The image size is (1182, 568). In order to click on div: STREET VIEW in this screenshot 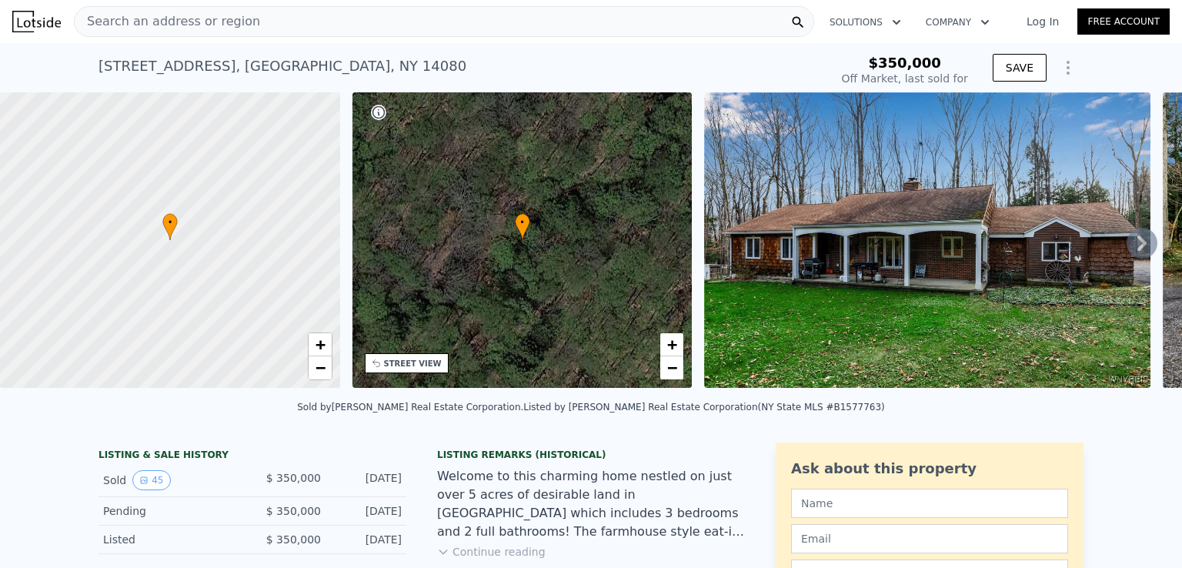, I will do `click(412, 363)`.